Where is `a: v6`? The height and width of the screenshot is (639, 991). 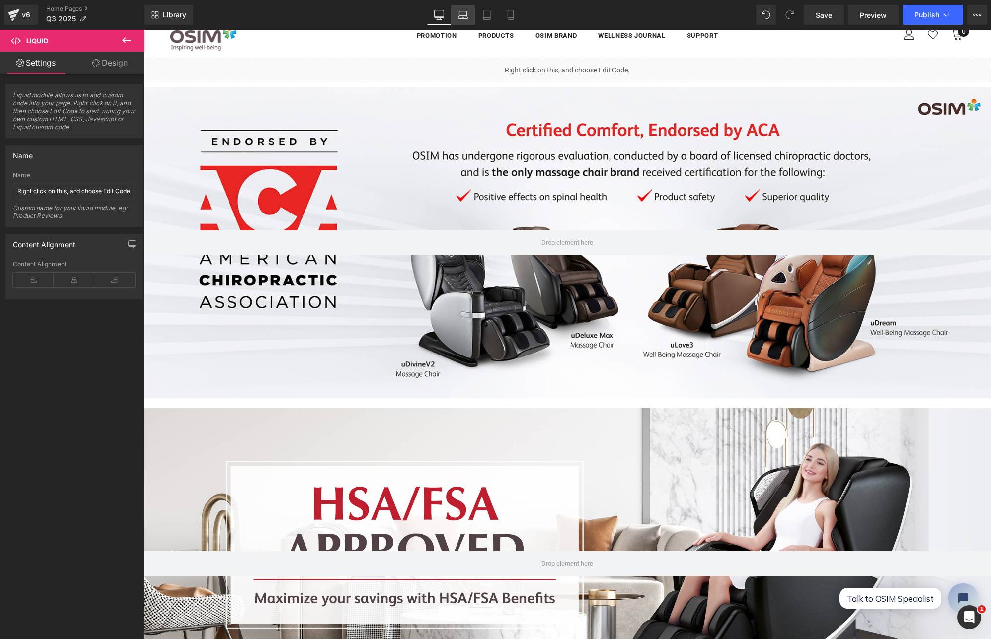 a: v6 is located at coordinates (21, 15).